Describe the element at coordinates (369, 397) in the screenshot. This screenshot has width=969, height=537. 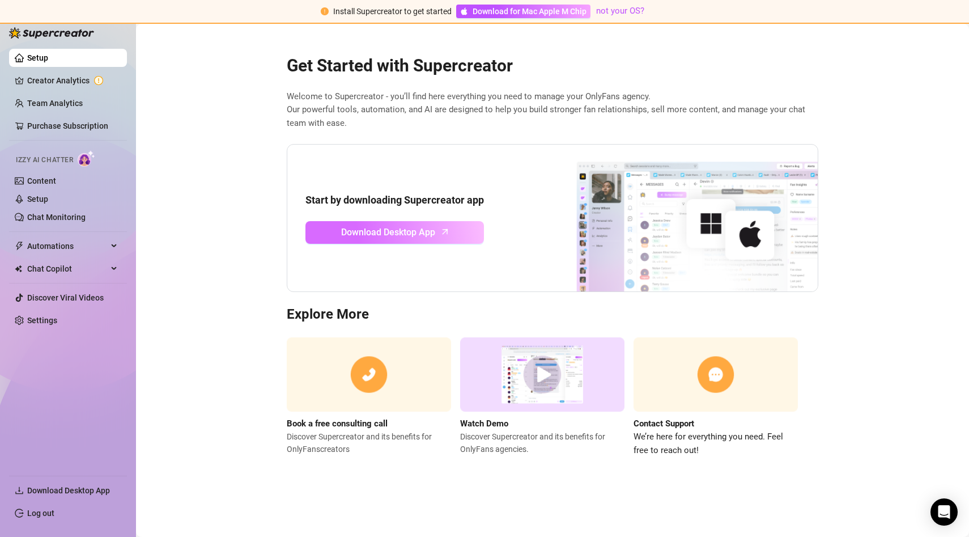
I see `a: Book a free consulting callDiscover Supercreator and its benefits for OnlyFanscreators` at that location.